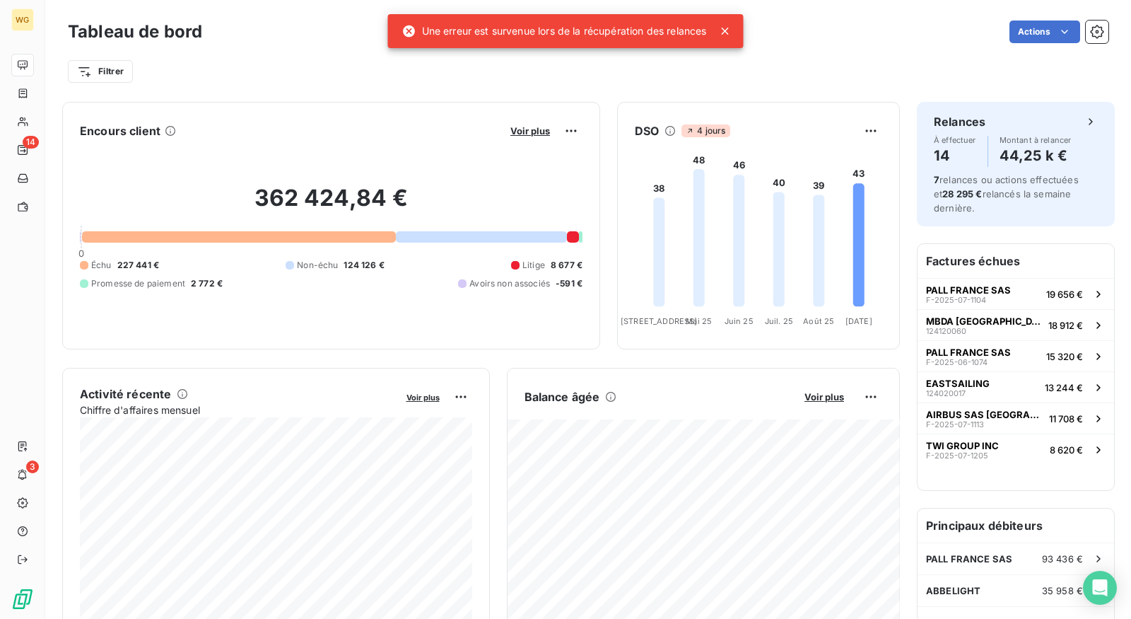 This screenshot has height=619, width=1131. What do you see at coordinates (81, 253) in the screenshot?
I see `span: 0` at bounding box center [81, 253].